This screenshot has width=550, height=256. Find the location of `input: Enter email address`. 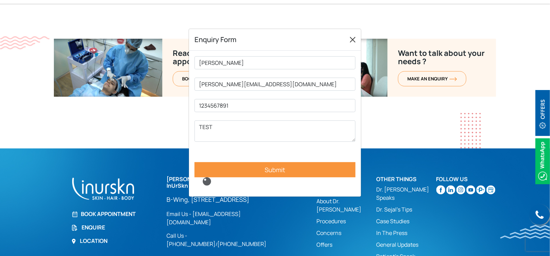

input: Enter email address is located at coordinates (275, 84).